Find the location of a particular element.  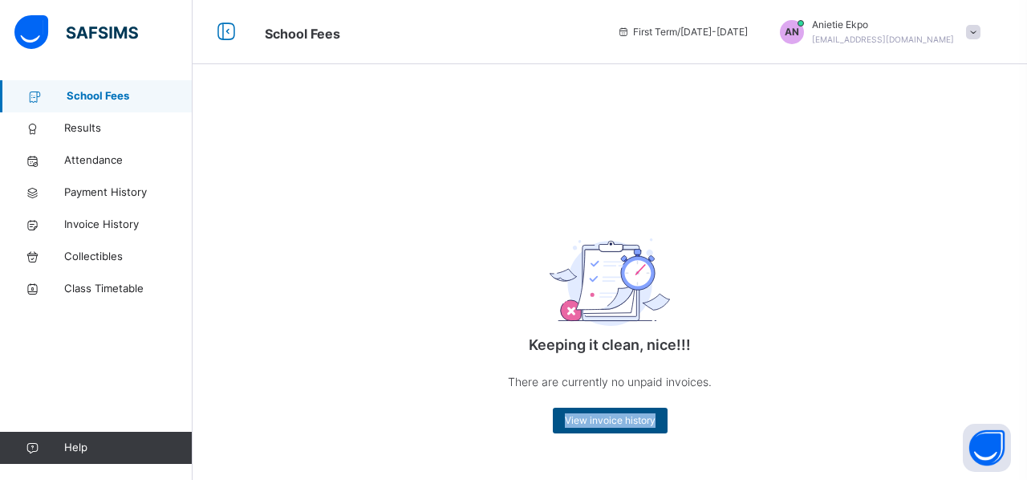

span: Class Timetable is located at coordinates (128, 289).